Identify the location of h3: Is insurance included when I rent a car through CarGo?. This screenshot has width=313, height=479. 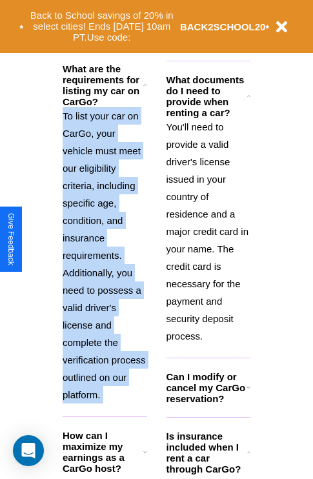
(207, 453).